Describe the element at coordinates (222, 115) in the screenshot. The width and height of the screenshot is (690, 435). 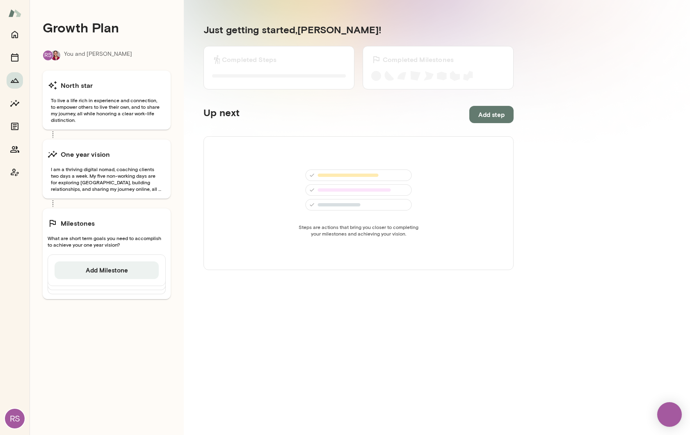
I see `h5: Up next` at that location.